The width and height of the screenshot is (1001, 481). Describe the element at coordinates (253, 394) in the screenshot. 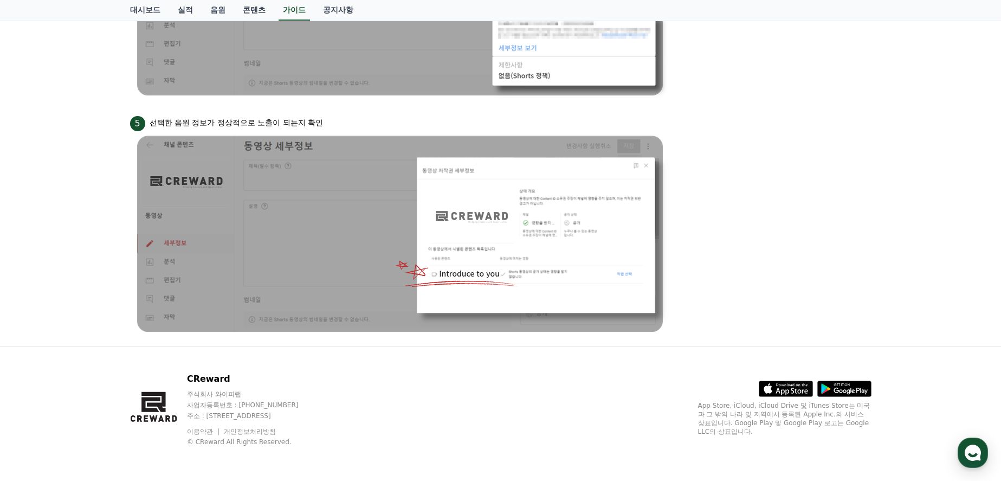

I see `p: 주식회사 와이피랩` at that location.